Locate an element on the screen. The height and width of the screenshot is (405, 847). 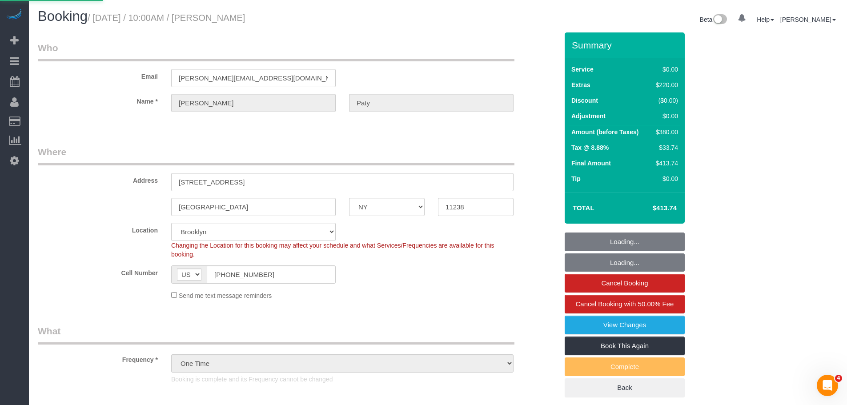
img: New interface is located at coordinates (720, 20).